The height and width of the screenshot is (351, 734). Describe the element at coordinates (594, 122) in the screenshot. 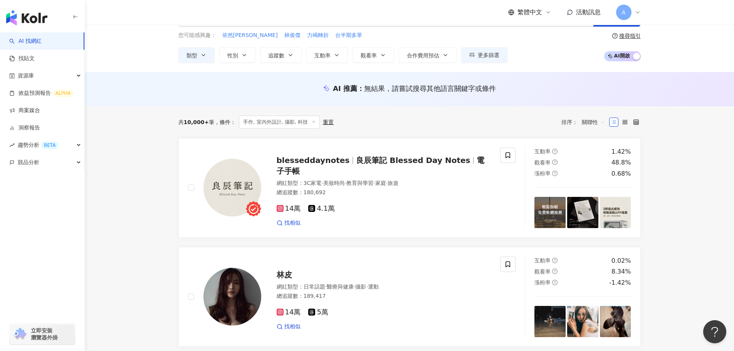

I see `span: 關聯性` at that location.